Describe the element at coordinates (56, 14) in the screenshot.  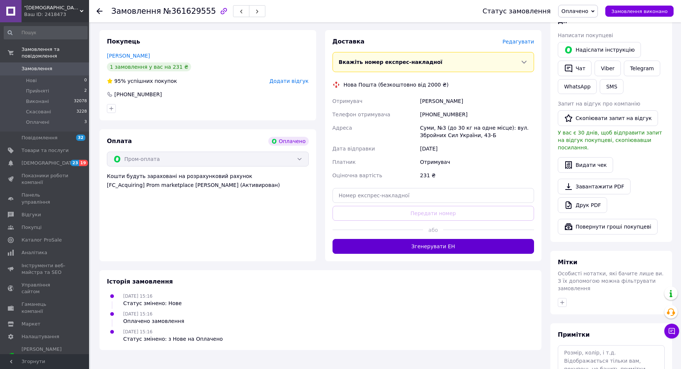
I see `div: Ваш ID: 2418473` at that location.